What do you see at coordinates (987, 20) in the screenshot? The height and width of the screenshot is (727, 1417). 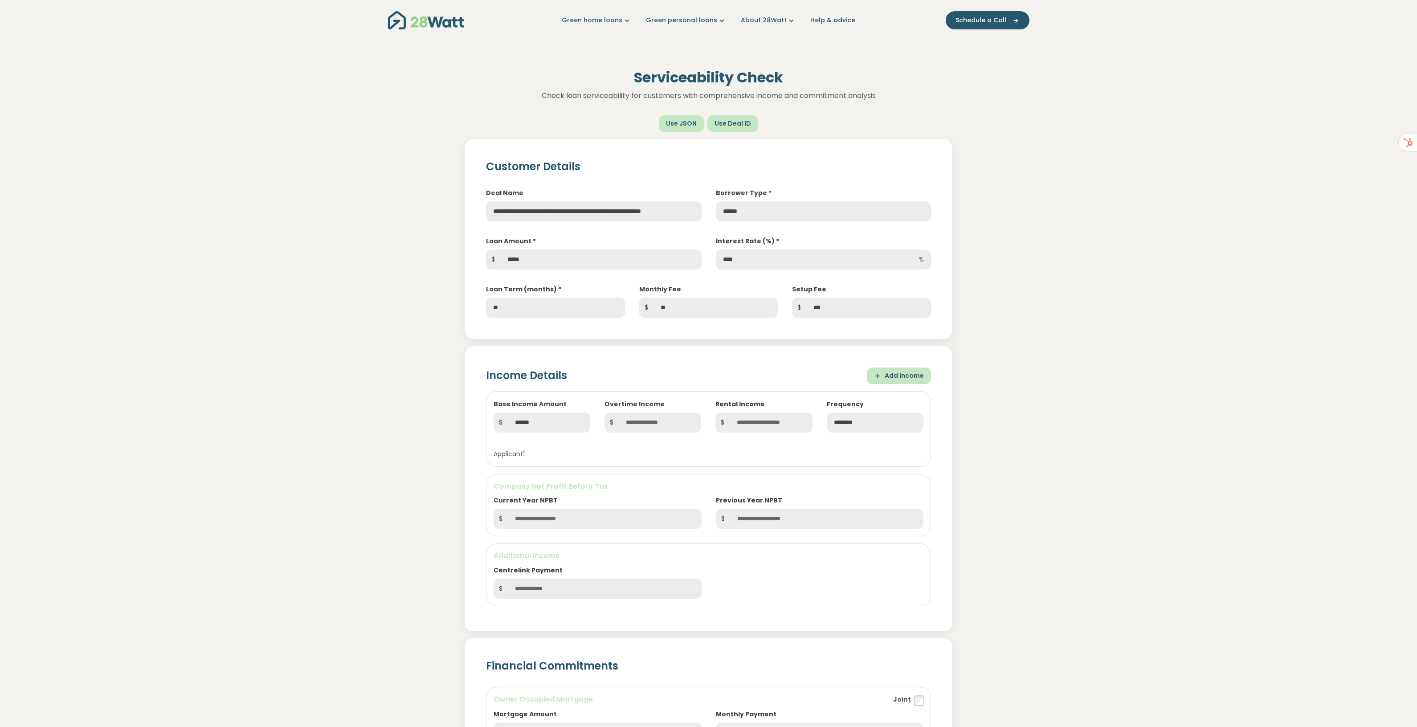 I see `button: Schedule a Call` at bounding box center [987, 20].